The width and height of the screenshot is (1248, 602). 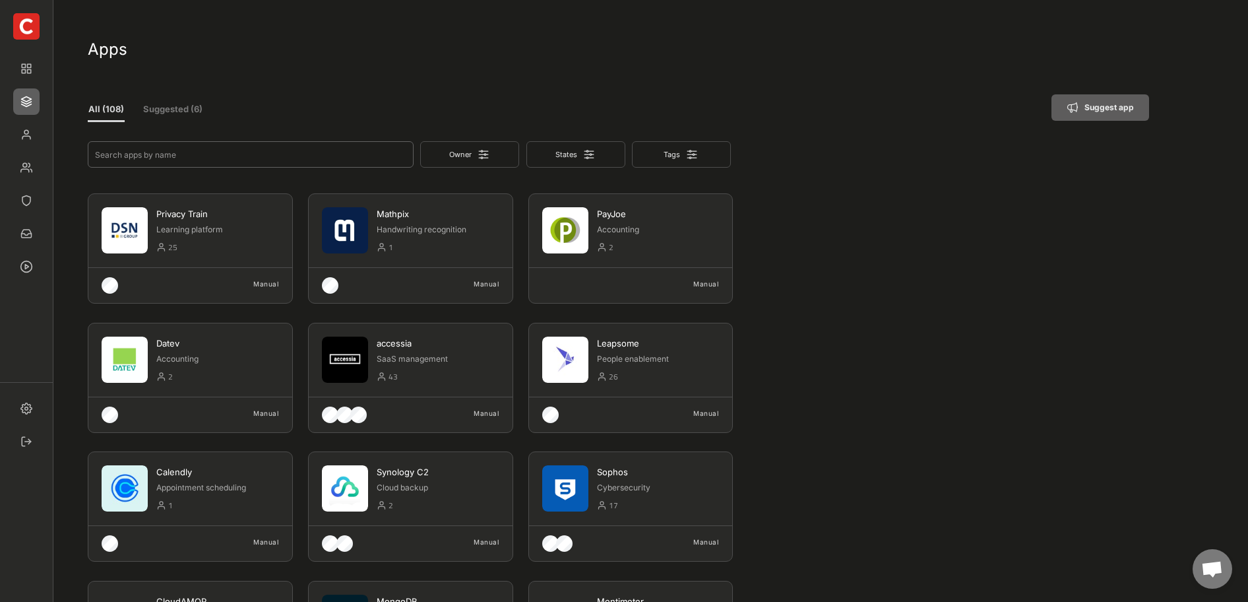 What do you see at coordinates (26, 201) in the screenshot?
I see `div: Compliance` at bounding box center [26, 201].